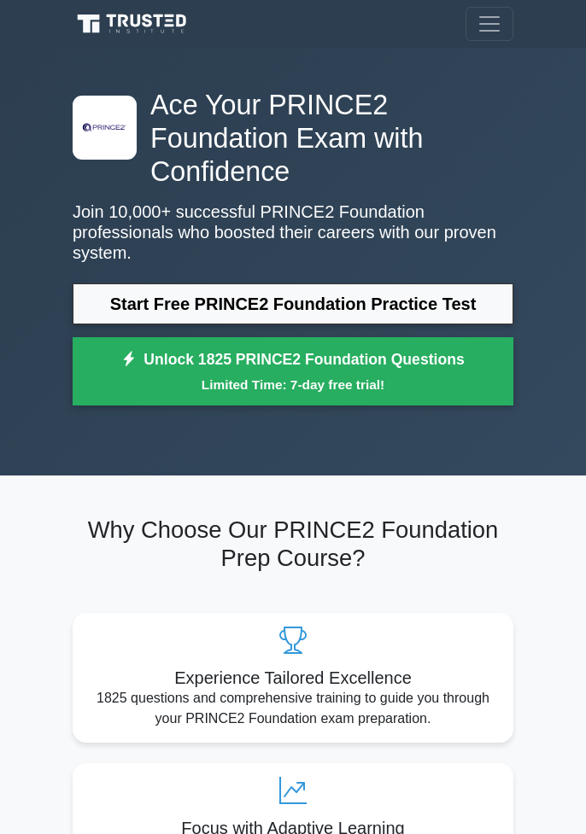 The image size is (586, 834). What do you see at coordinates (293, 678) in the screenshot?
I see `h5: Experience Tailored Excellence` at bounding box center [293, 678].